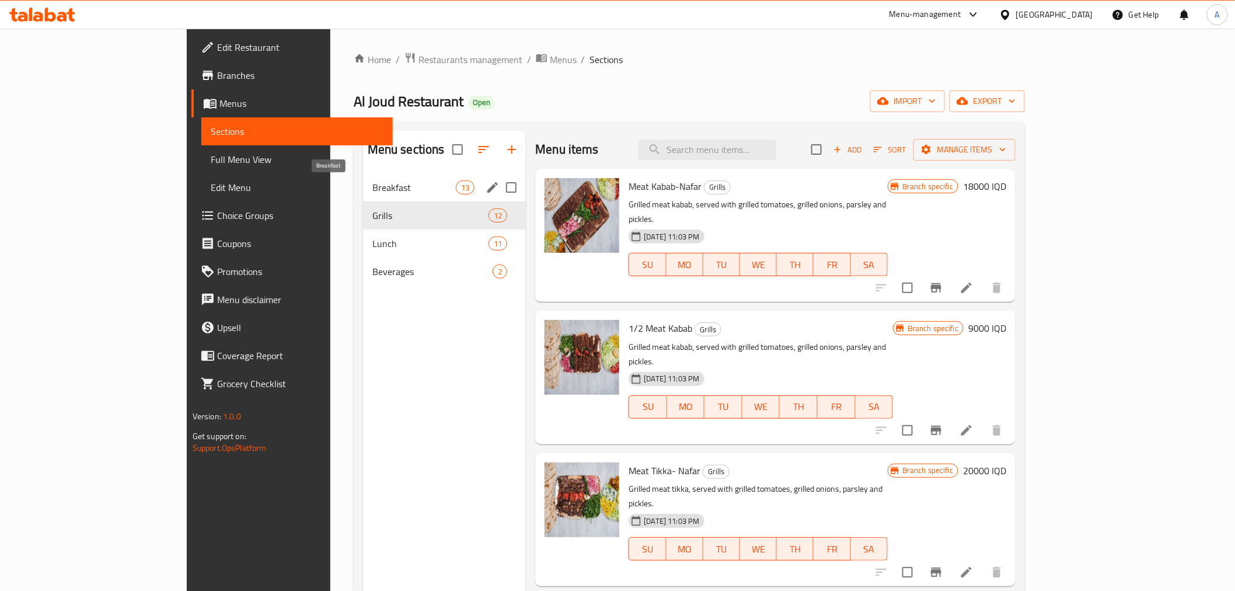 The height and width of the screenshot is (591, 1235). Describe the element at coordinates (430, 215) in the screenshot. I see `div: Grills` at that location.